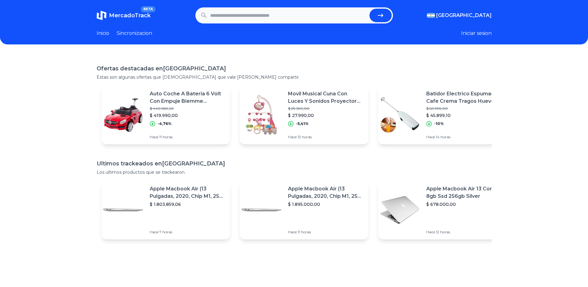  Describe the element at coordinates (166, 115) in the screenshot. I see `a: Featured imageAuto Coche A Bateria 6 Volt Con Empuje Biemme Babymovil (bm)$ 440.989,50$ 419.990,0...` at that location.